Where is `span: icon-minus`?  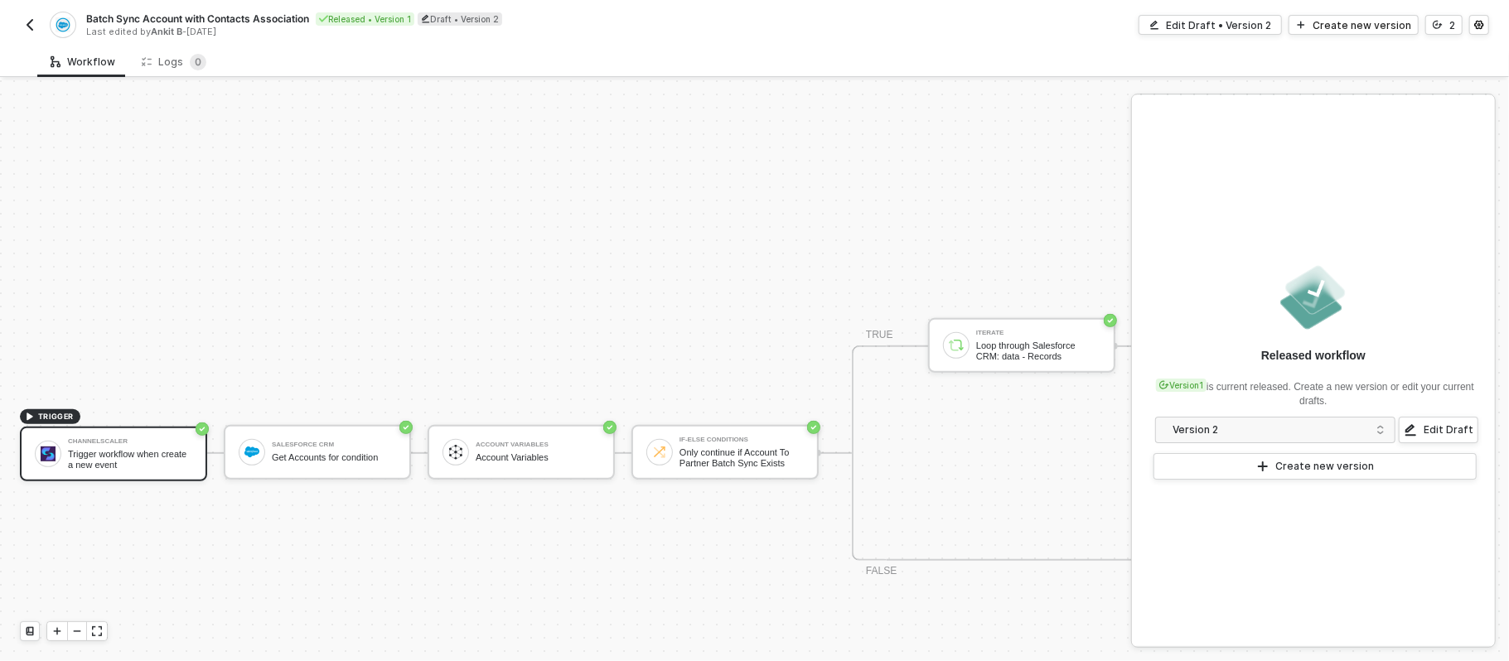
span: icon-minus is located at coordinates (77, 631).